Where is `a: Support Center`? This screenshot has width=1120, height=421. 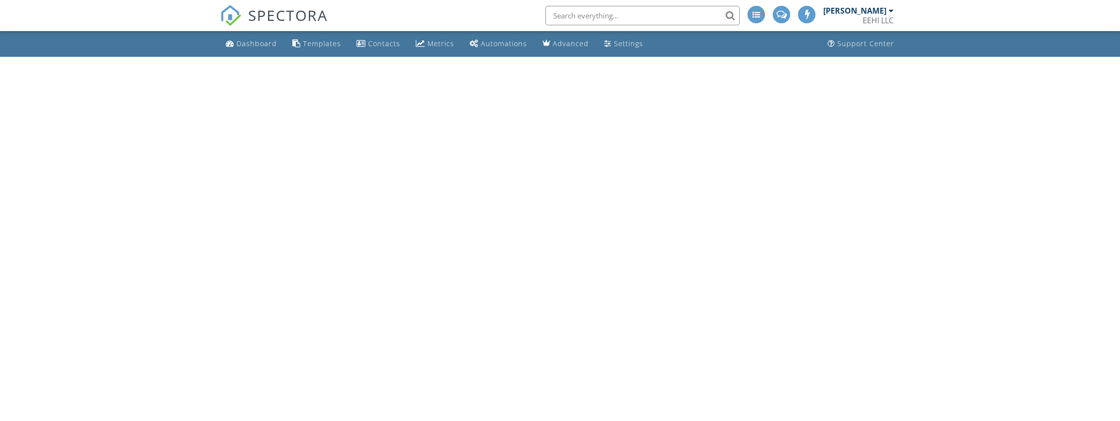 a: Support Center is located at coordinates (860, 44).